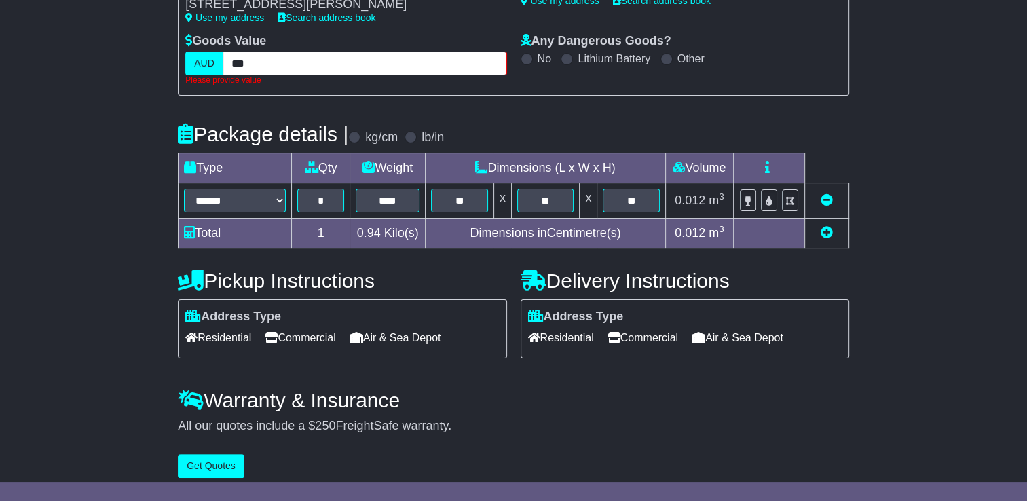 This screenshot has width=1027, height=501. I want to click on label: Lithium Battery, so click(613, 58).